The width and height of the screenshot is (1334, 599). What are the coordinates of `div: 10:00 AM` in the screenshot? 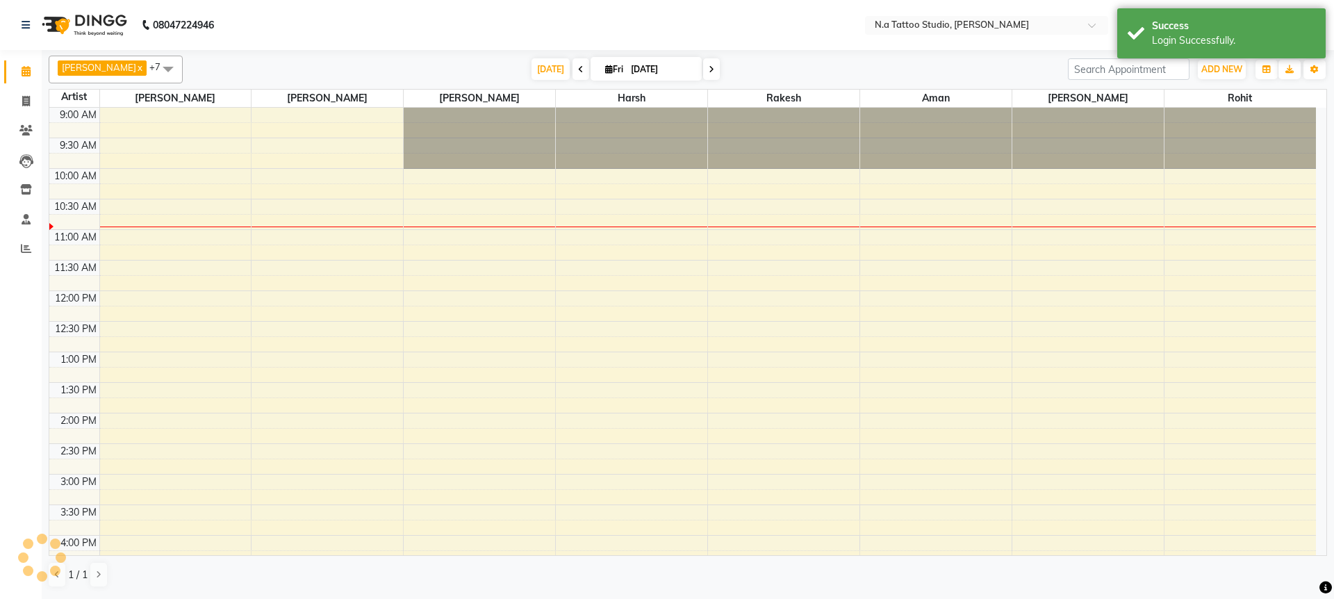 It's located at (75, 176).